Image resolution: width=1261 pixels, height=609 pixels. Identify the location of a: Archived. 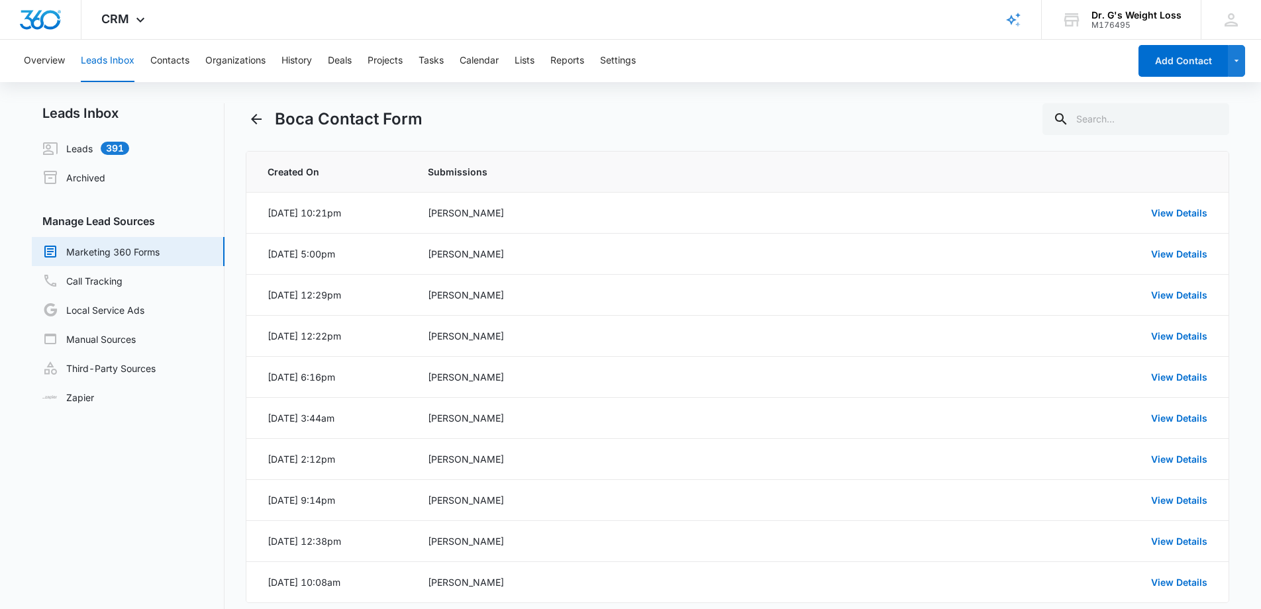
(74, 177).